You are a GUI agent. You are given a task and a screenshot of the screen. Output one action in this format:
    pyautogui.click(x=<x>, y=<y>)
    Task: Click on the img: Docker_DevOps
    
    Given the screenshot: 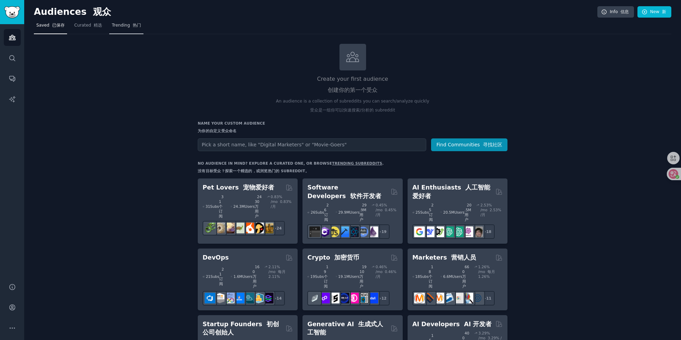 What is the action you would take?
    pyautogui.click(x=229, y=298)
    